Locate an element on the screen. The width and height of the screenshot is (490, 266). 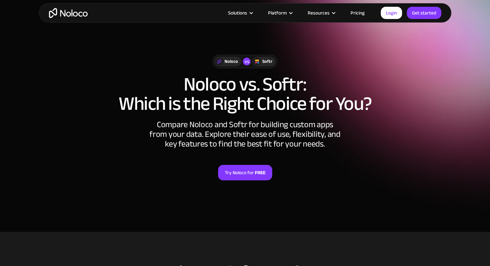
a: Try Noloco forFREE is located at coordinates (245, 173).